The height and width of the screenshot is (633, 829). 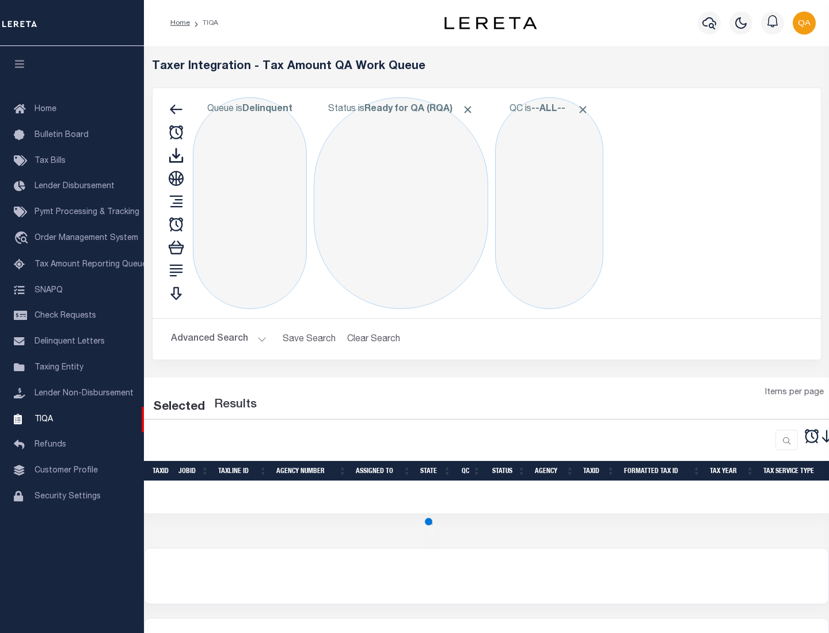 I want to click on th: TaxLine ID, so click(x=242, y=471).